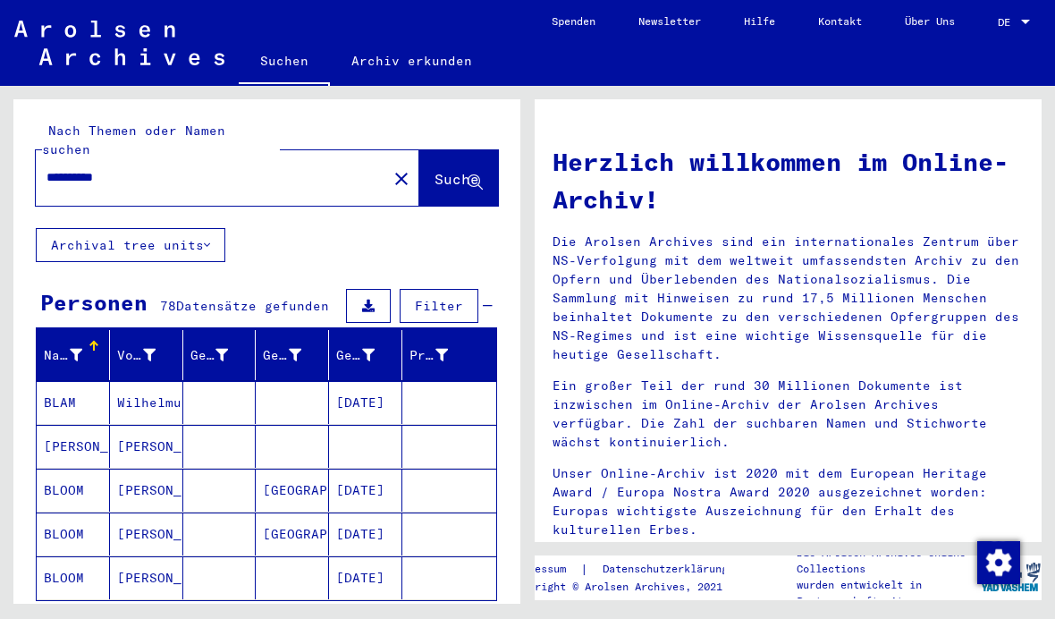 The image size is (1055, 619). Describe the element at coordinates (788, 502) in the screenshot. I see `p: Unser Online-Archiv ist 2020 mit dem European Heritage Award / Europa Nostra Award 2020 ausgezeic...` at that location.